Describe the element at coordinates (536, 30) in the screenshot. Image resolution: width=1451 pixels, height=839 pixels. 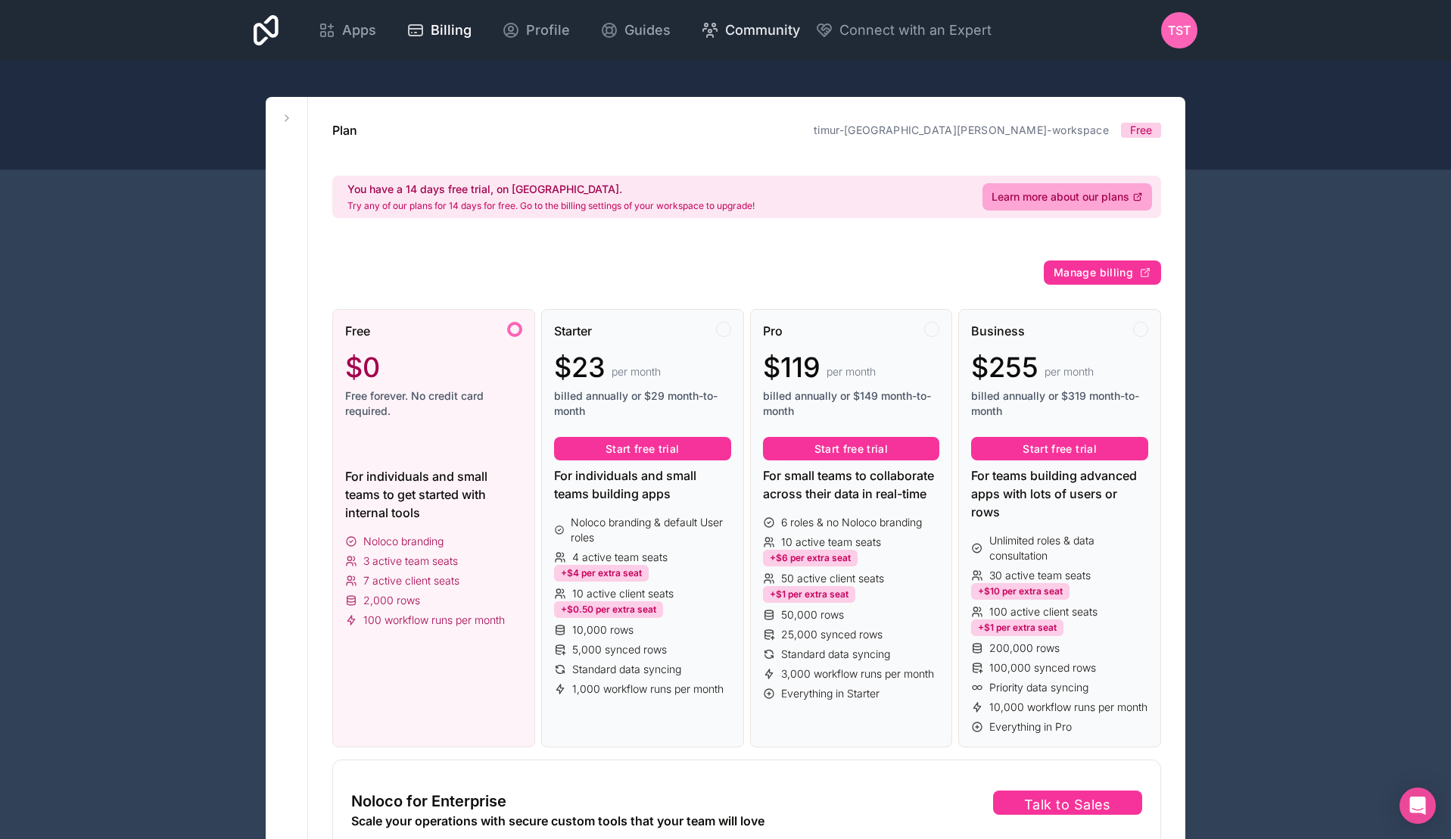
I see `a: Profile` at that location.